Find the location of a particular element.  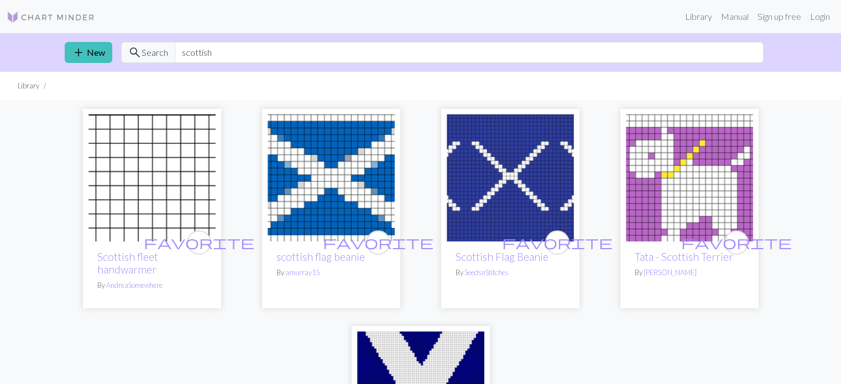

img: Tata - Scottish Terrier is located at coordinates (690, 178).